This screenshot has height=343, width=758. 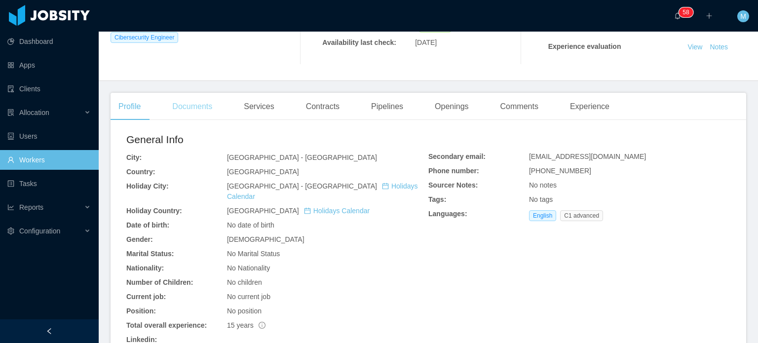 What do you see at coordinates (457, 156) in the screenshot?
I see `b: Secondary email:` at bounding box center [457, 156].